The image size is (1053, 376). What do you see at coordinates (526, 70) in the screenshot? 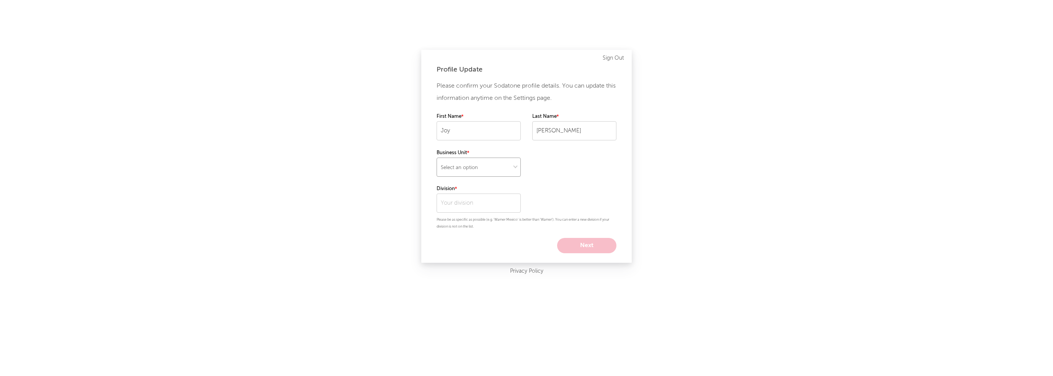
I see `div: Profile Update` at bounding box center [526, 70].